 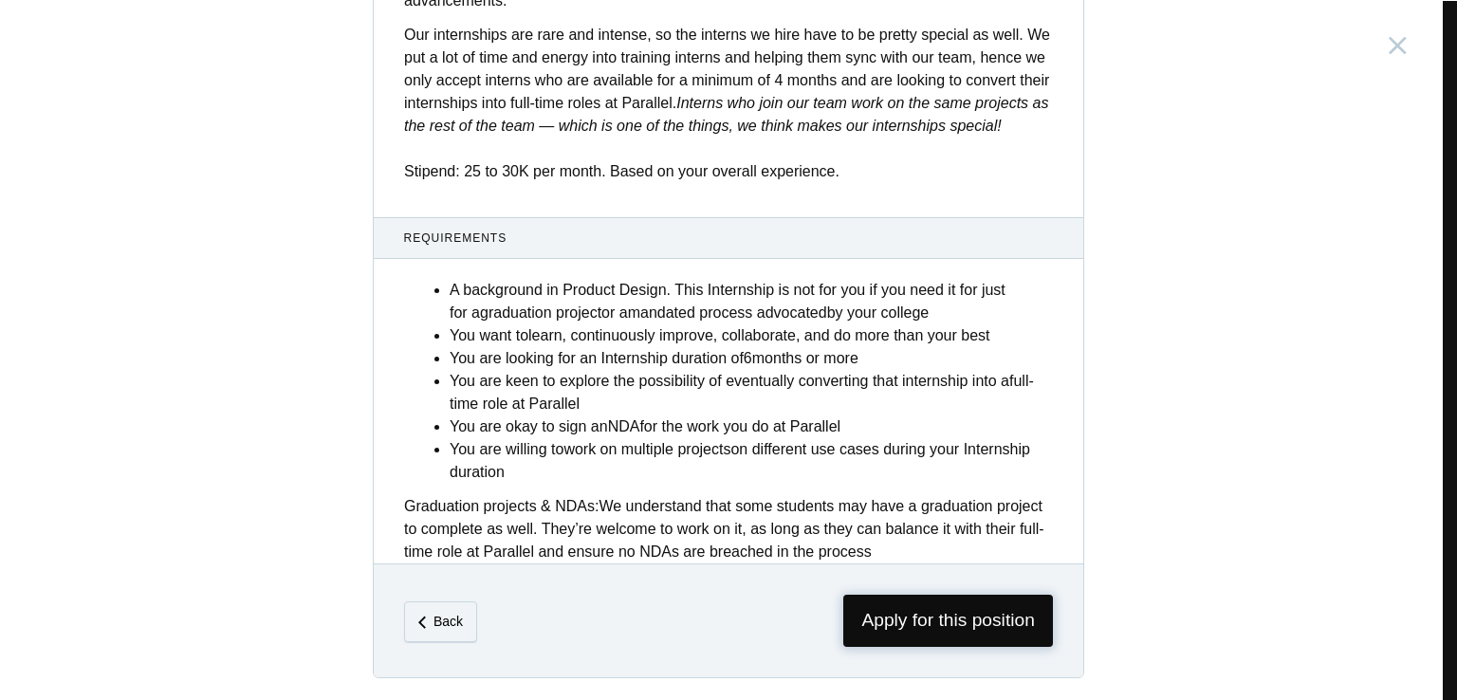 I want to click on em: Interns who join our team work on the same projects as the rest of the team — which is one of the..., so click(x=726, y=114).